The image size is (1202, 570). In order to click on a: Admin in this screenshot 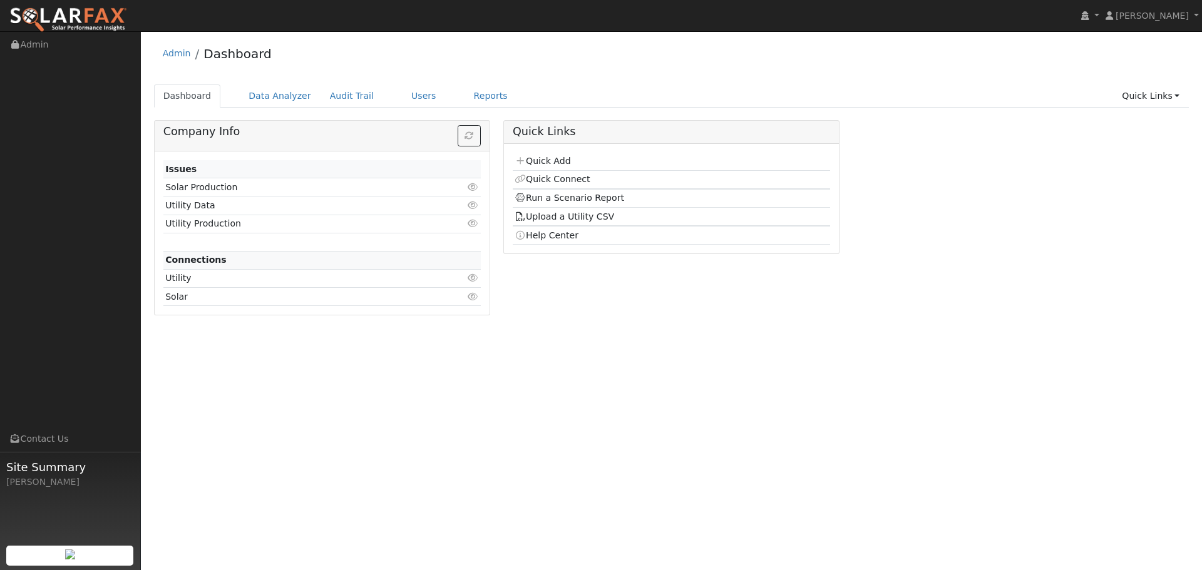, I will do `click(177, 53)`.